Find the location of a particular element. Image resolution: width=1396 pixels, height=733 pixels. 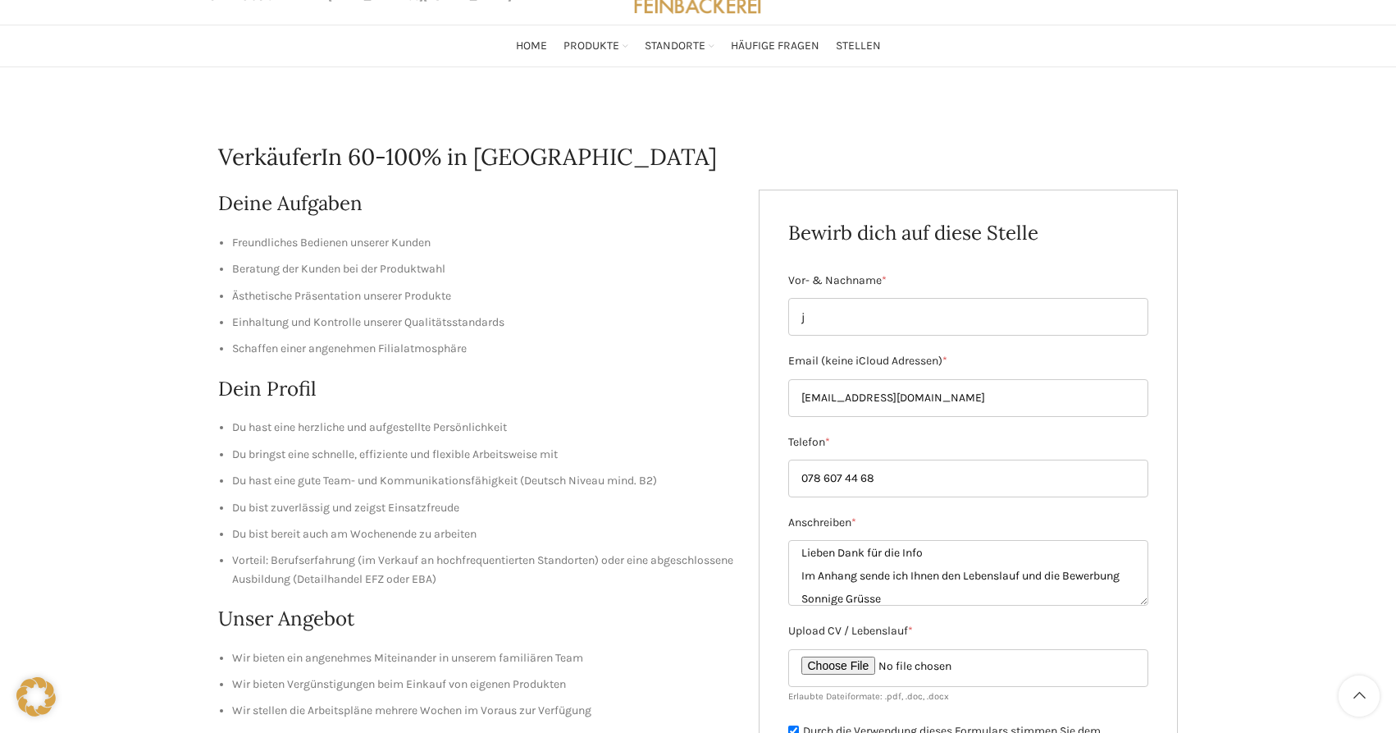

label: Email (keine iCloud Adressen) is located at coordinates (969, 361).